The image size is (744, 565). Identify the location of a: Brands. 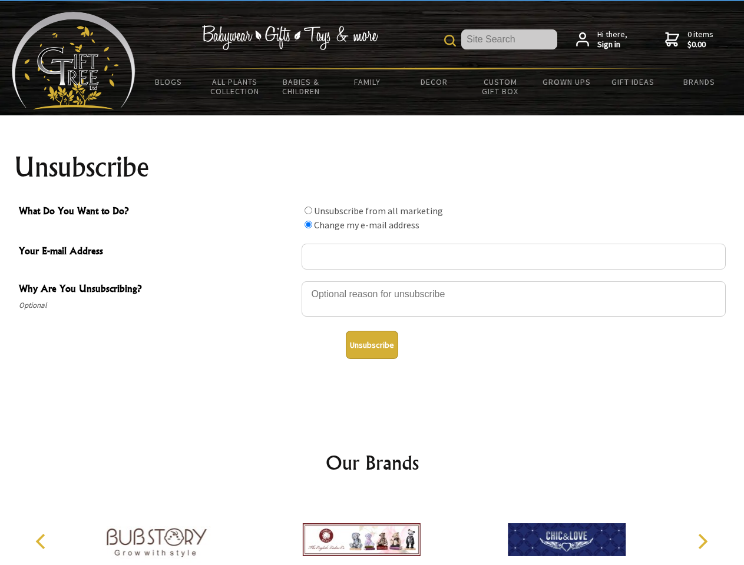
(699, 82).